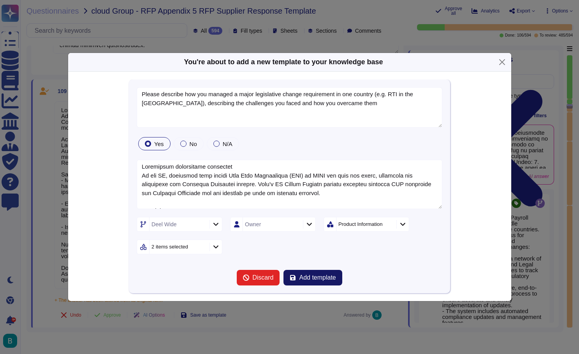 This screenshot has height=354, width=579. Describe the element at coordinates (360, 224) in the screenshot. I see `div: Product Information` at that location.